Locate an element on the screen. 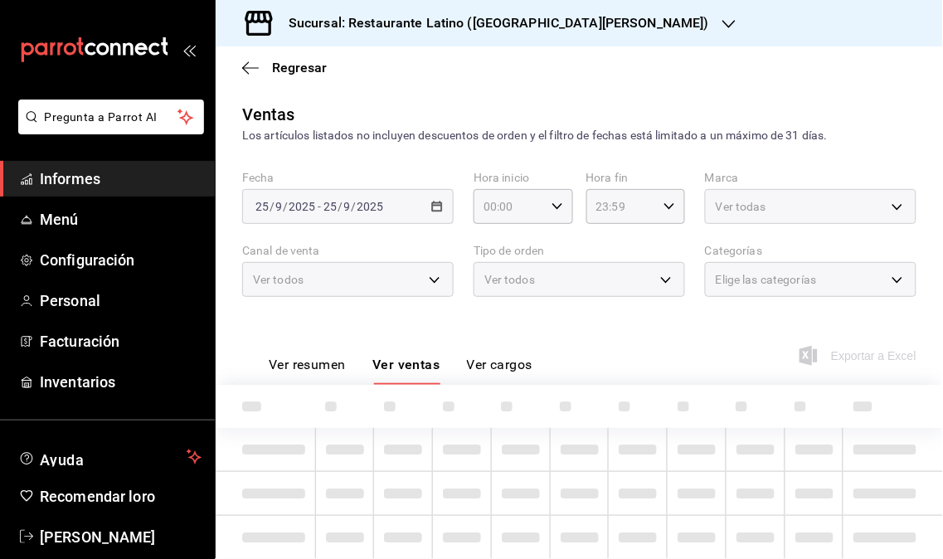 The height and width of the screenshot is (559, 943). label: Tipo de orden is located at coordinates (579, 251).